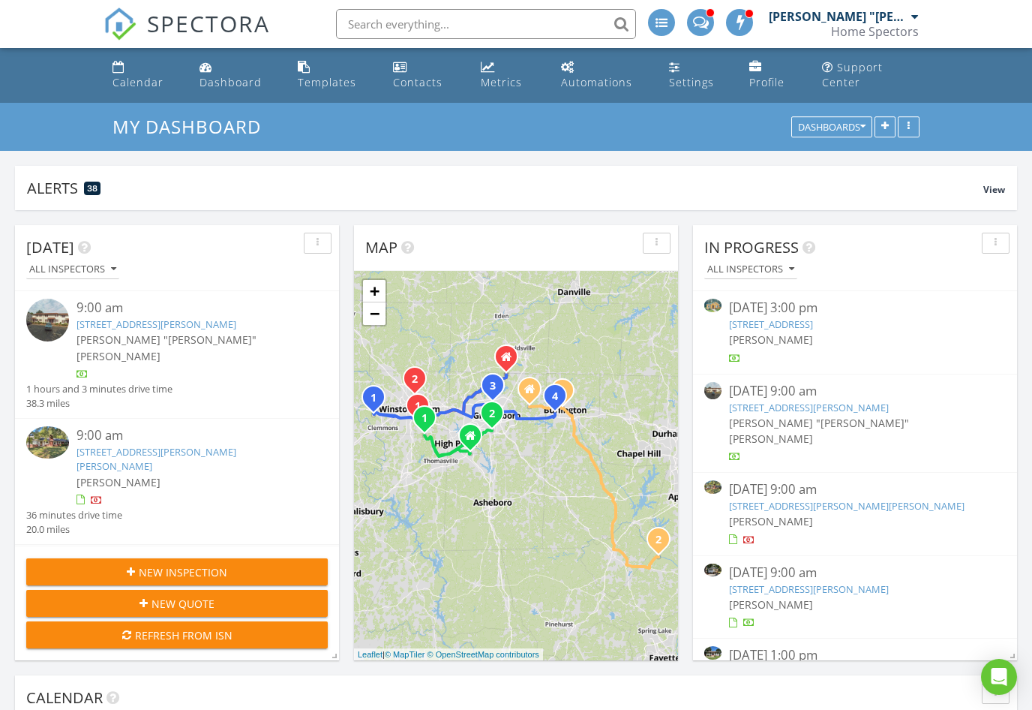  Describe the element at coordinates (418, 82) in the screenshot. I see `div: Contacts` at that location.